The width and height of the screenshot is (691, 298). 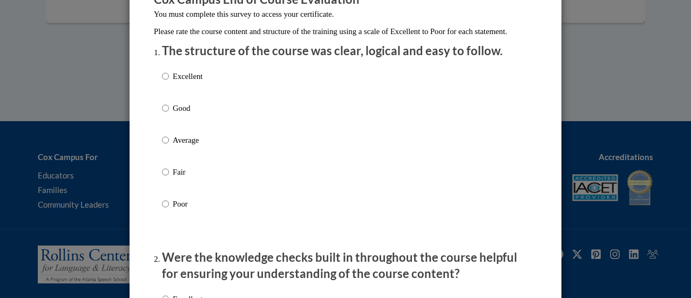 I want to click on p: Good, so click(x=187, y=108).